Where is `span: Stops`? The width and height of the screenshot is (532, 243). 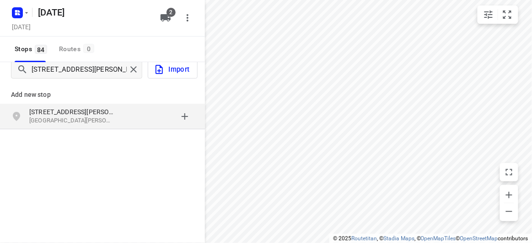 span: Stops is located at coordinates (32, 49).